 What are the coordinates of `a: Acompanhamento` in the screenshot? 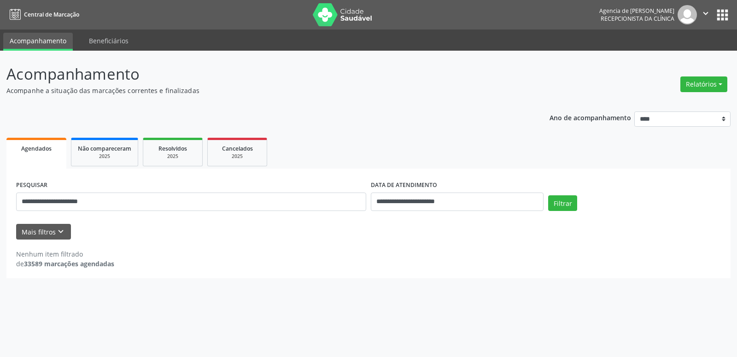 It's located at (38, 41).